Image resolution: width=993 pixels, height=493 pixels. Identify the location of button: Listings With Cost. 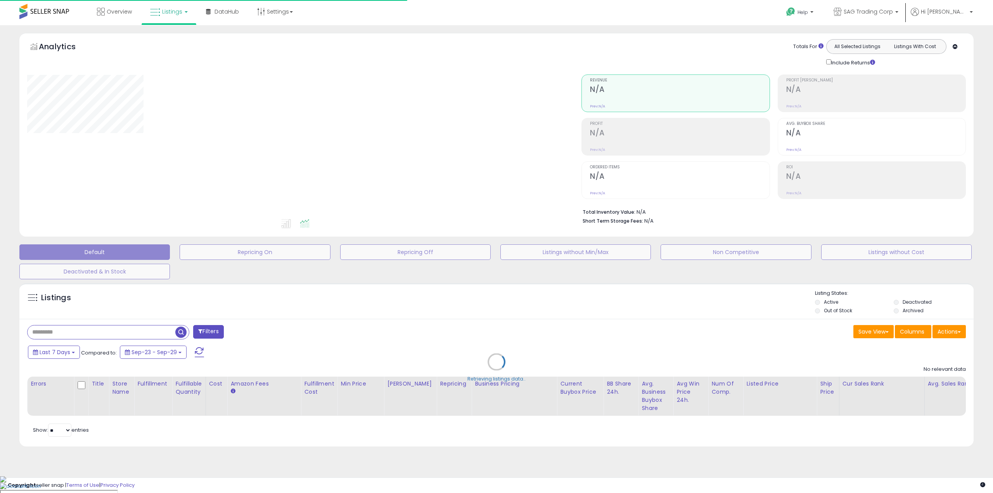
(915, 47).